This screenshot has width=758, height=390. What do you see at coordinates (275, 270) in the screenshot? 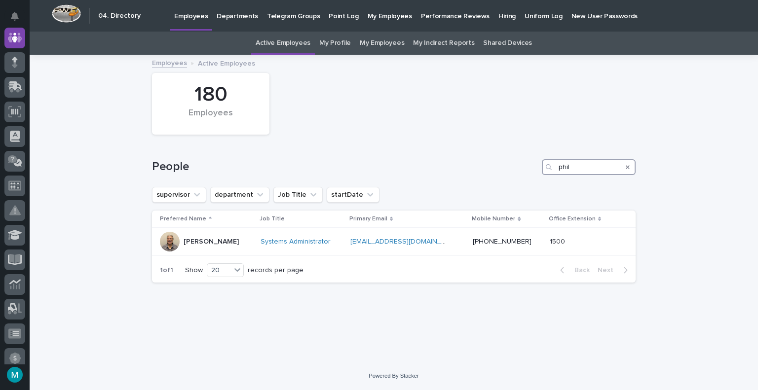
I see `p: records per page` at bounding box center [275, 270].